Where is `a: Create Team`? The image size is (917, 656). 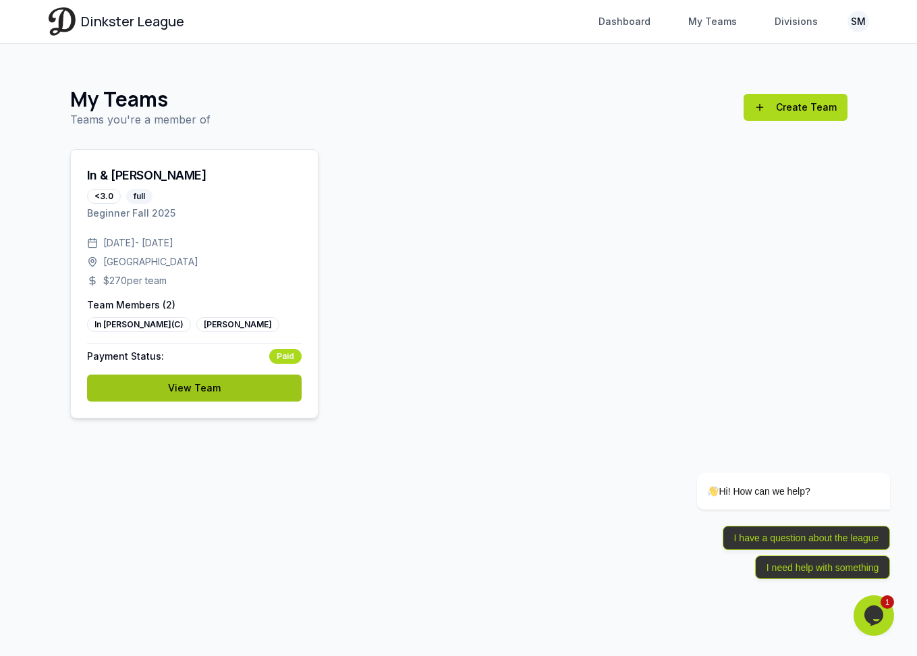 a: Create Team is located at coordinates (796, 107).